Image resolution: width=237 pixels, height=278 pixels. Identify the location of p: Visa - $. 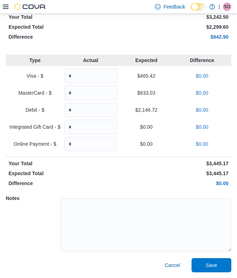
(35, 76).